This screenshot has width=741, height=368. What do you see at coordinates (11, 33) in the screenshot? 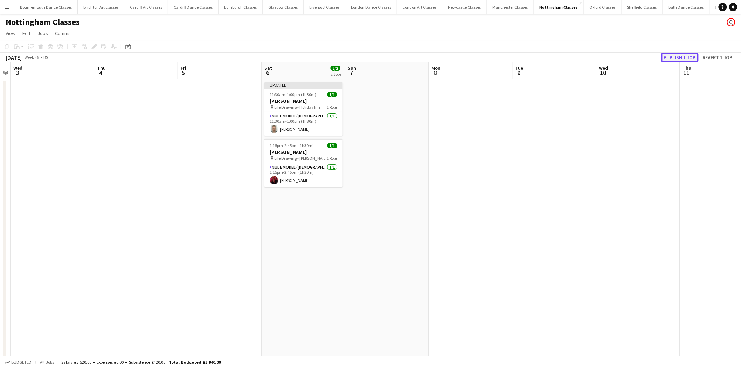
I see `a: View` at bounding box center [11, 33].